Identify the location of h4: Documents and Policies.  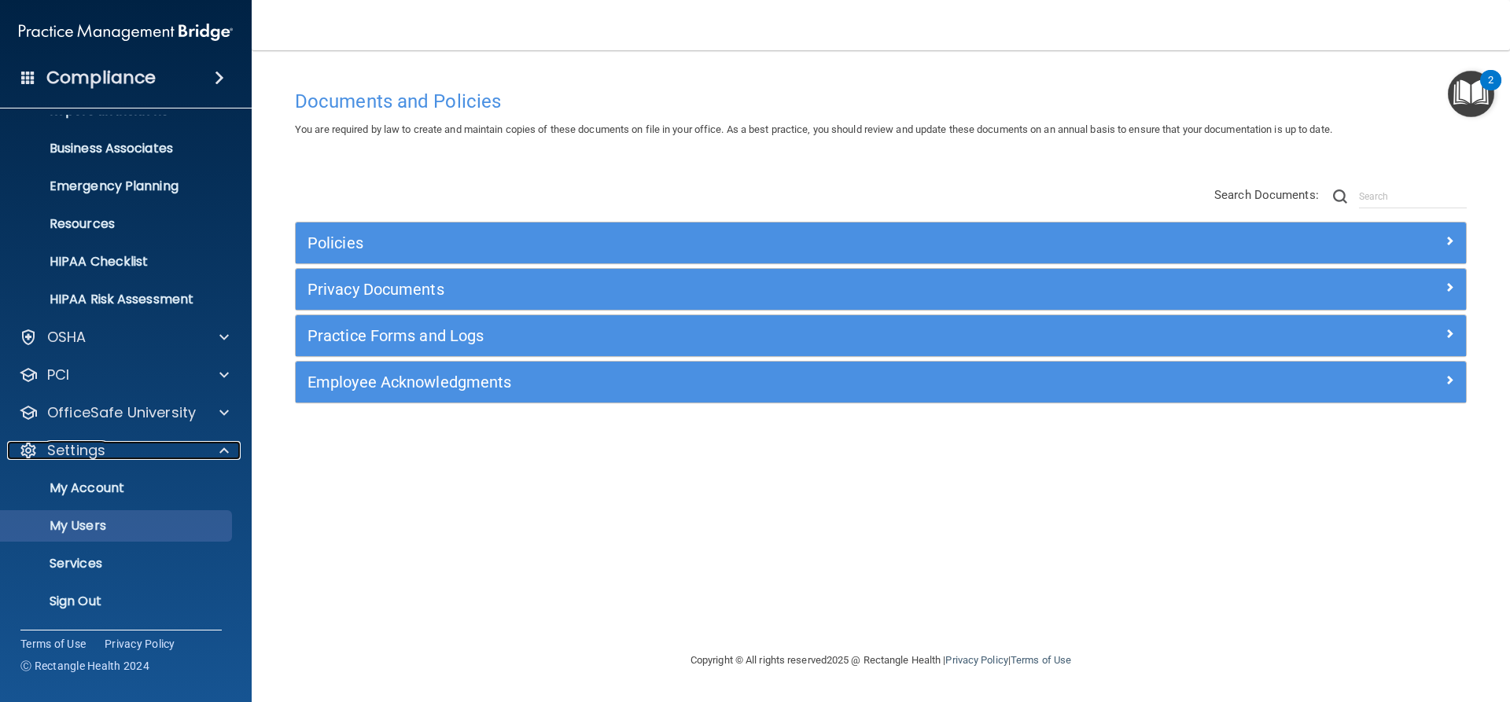
(881, 101).